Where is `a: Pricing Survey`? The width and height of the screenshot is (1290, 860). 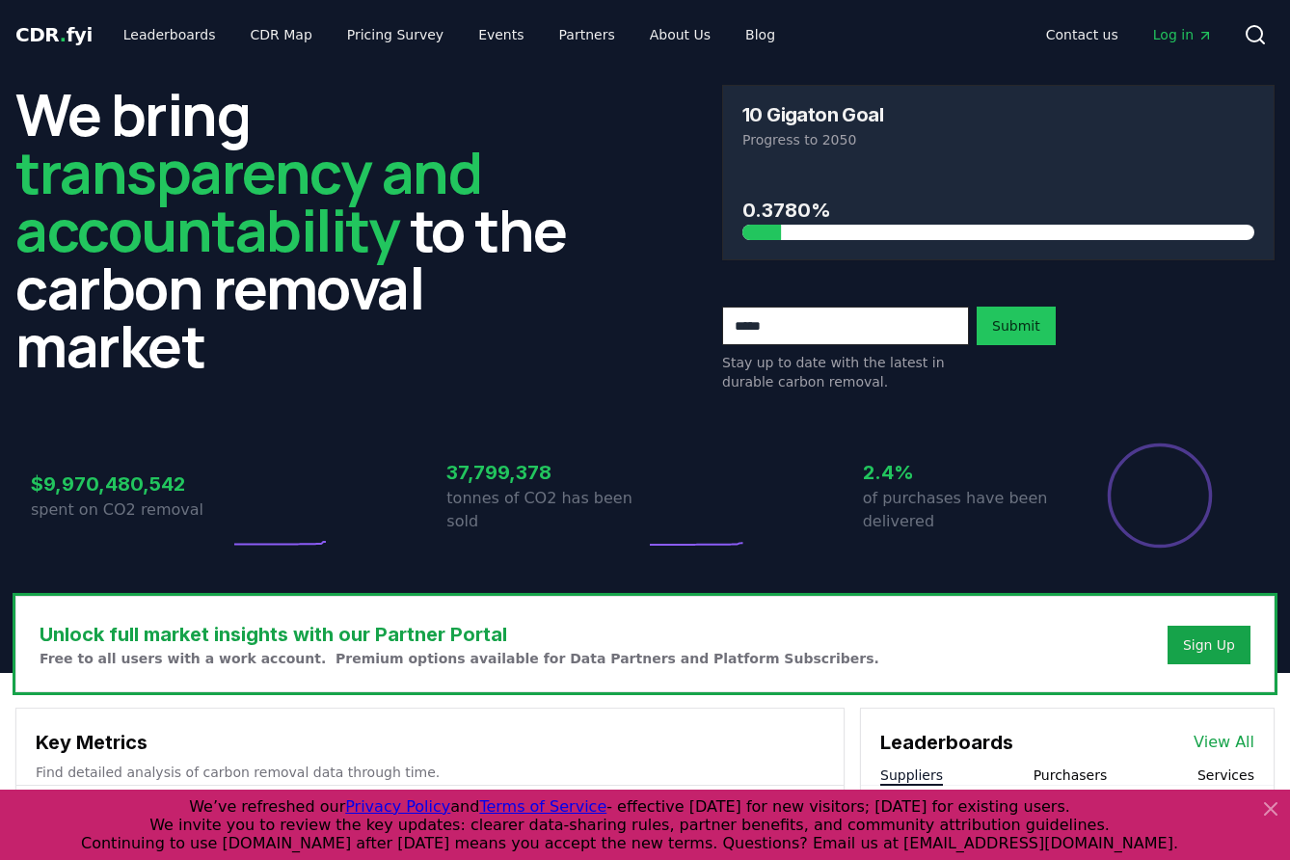
a: Pricing Survey is located at coordinates (395, 35).